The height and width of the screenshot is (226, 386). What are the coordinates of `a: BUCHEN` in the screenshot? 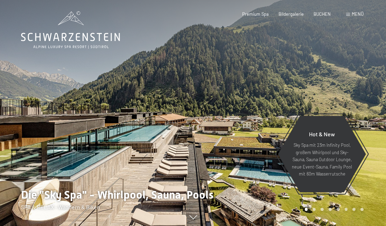 It's located at (322, 14).